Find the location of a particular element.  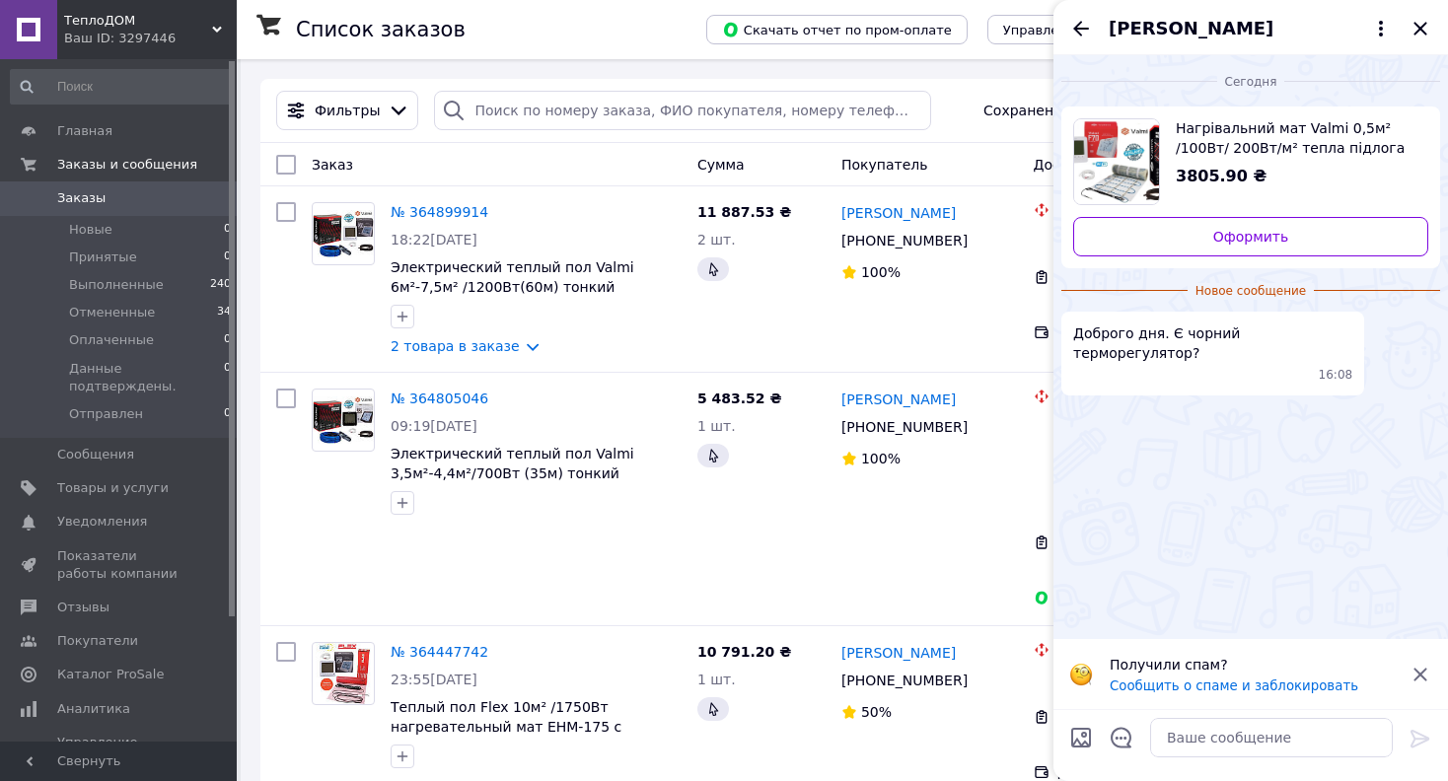

a: № 364805046 is located at coordinates (439, 399).